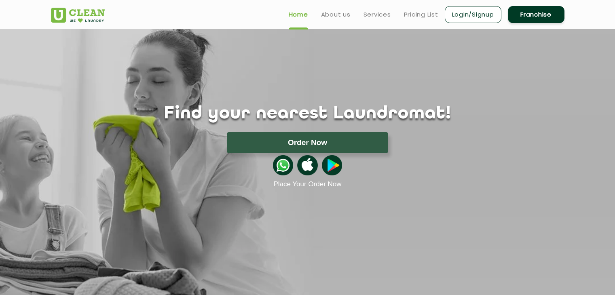 This screenshot has height=295, width=615. Describe the element at coordinates (78, 15) in the screenshot. I see `img: UClean Laundry and Dry Cleaning` at that location.